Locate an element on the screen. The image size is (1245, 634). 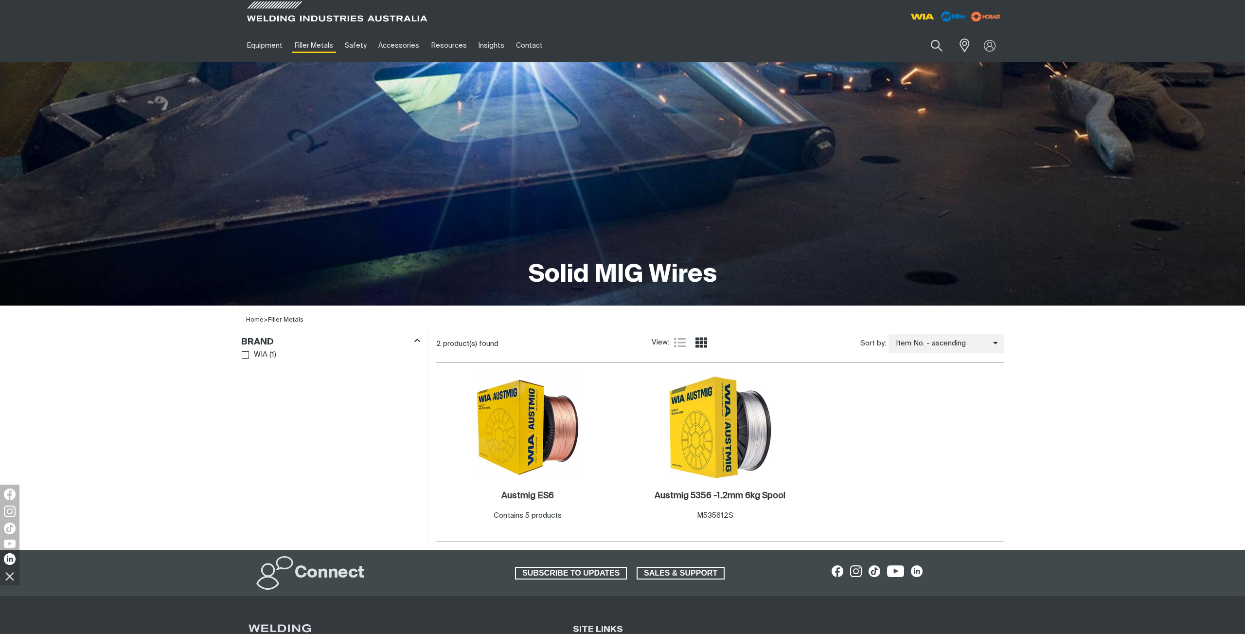
a: Resources is located at coordinates (449, 45).